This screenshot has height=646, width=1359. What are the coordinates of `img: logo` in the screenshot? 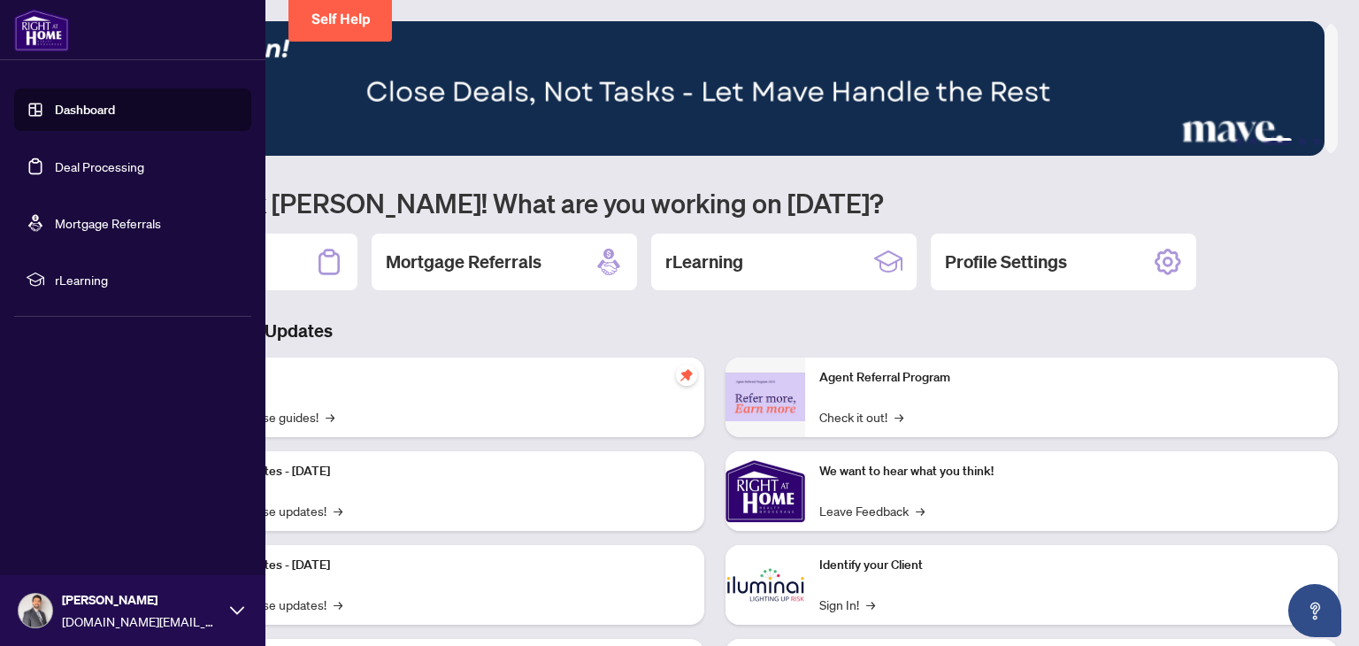 It's located at (42, 30).